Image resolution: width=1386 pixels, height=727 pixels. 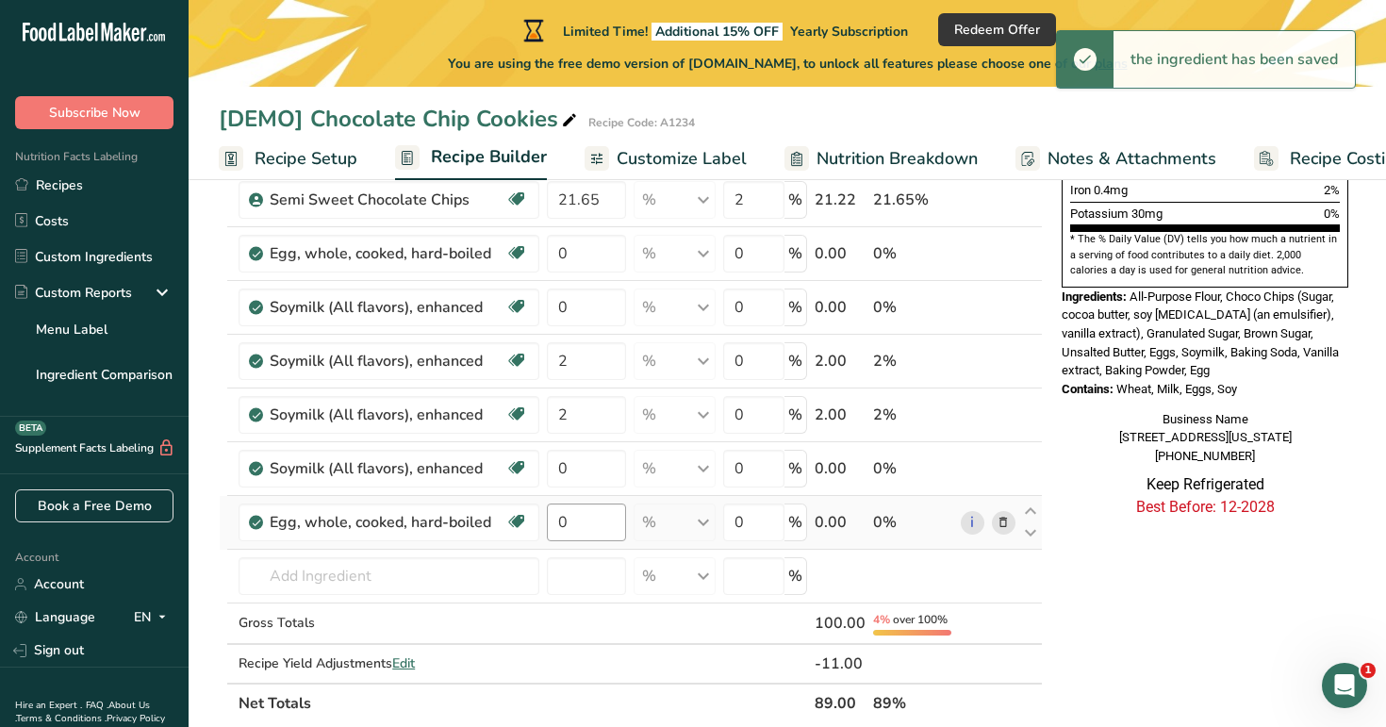 What do you see at coordinates (522, 703) in the screenshot?
I see `th: Net Totals` at bounding box center [522, 703].